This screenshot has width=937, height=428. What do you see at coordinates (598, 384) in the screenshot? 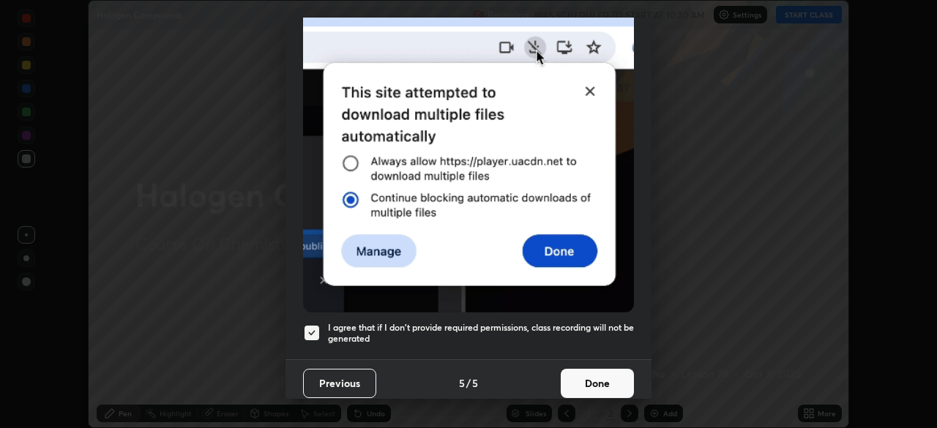
I see `button: Done` at bounding box center [598, 384].